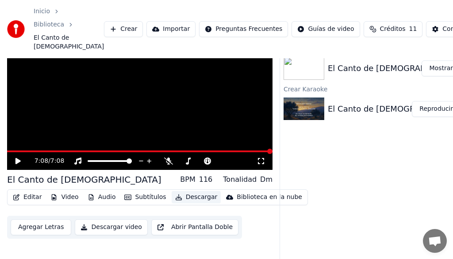 Image resolution: width=453 pixels, height=259 pixels. I want to click on span: Créditos, so click(392, 29).